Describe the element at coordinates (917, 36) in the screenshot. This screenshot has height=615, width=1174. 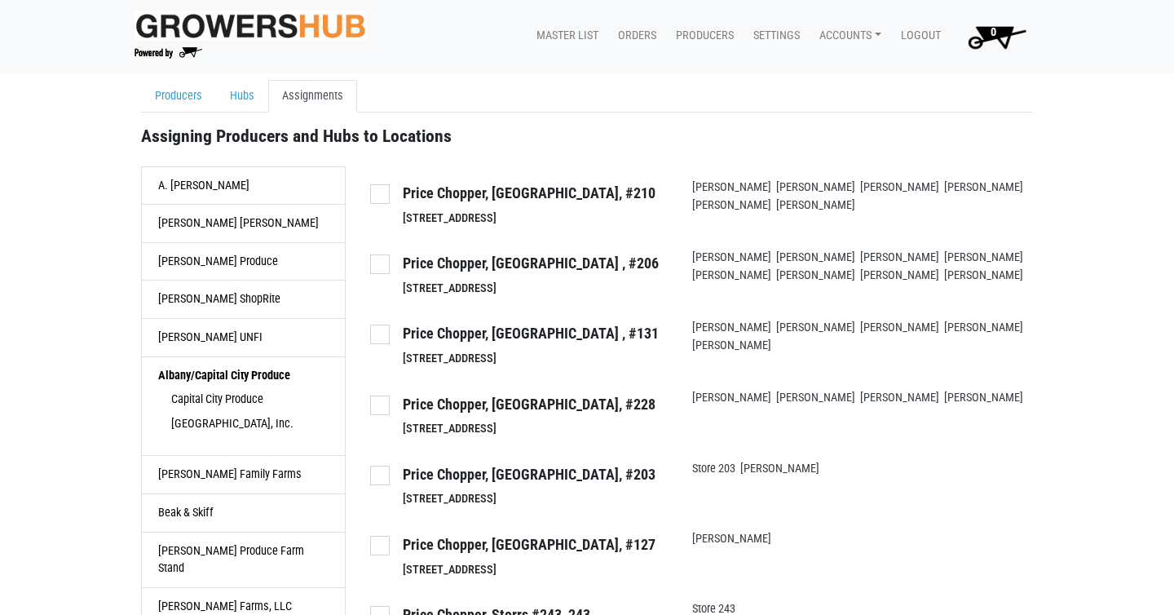
I see `a: Logout` at that location.